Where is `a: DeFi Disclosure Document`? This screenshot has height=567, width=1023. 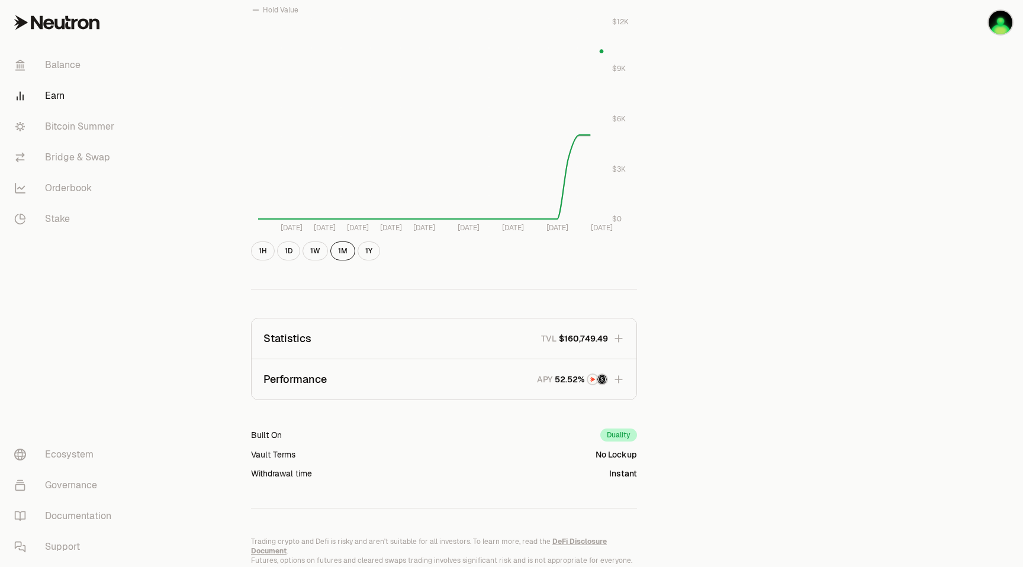
a: DeFi Disclosure Document is located at coordinates (428, 546).